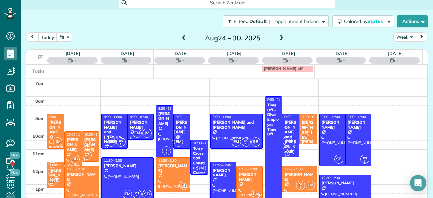 This screenshot has height=198, width=433. I want to click on span: 9:00 - 10:45, so click(311, 117).